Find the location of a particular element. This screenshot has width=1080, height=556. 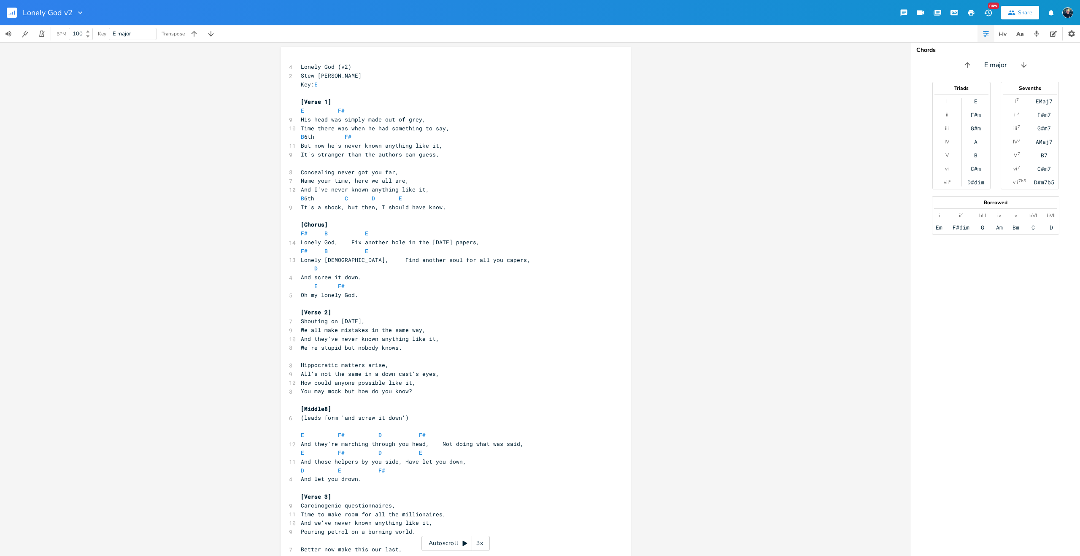

img: Stew Dean is located at coordinates (1068, 13).